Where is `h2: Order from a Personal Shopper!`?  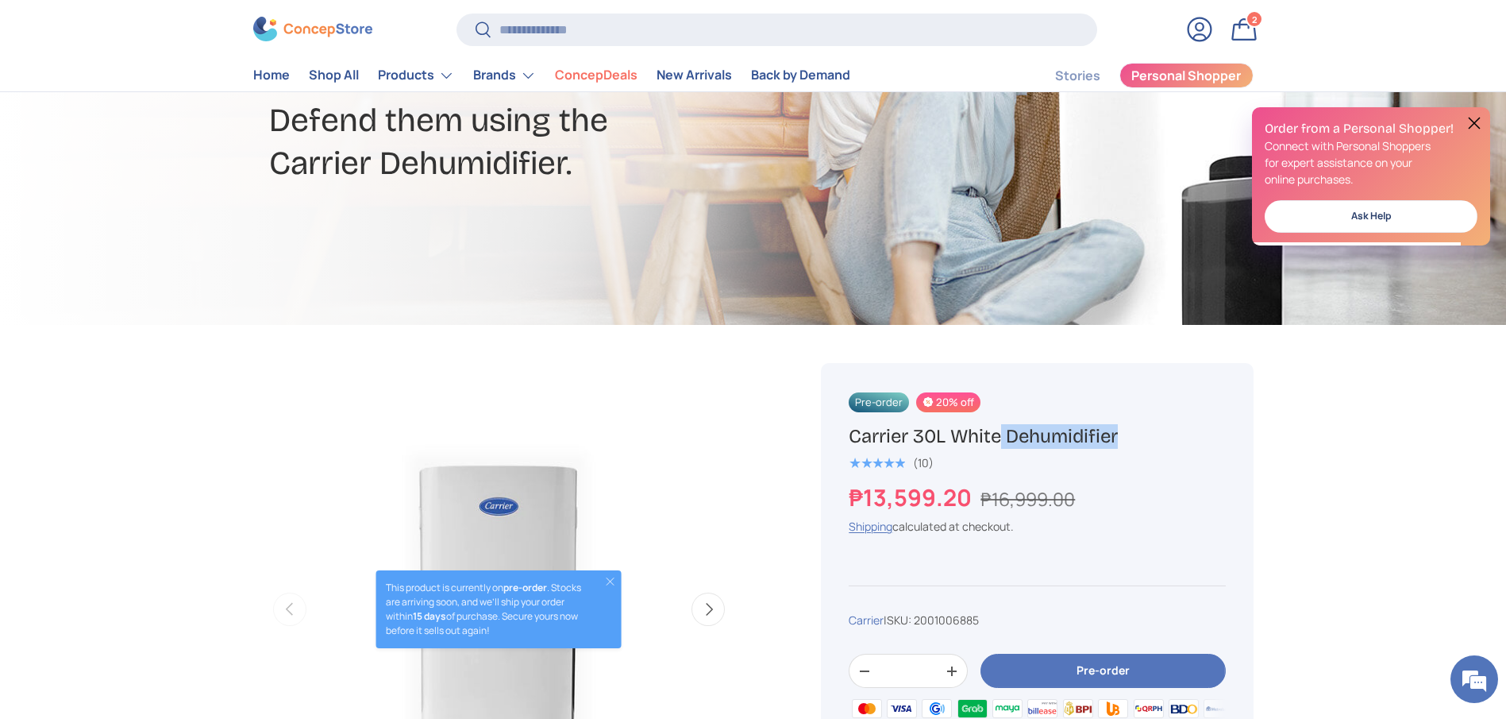
h2: Order from a Personal Shopper! is located at coordinates (1371, 129).